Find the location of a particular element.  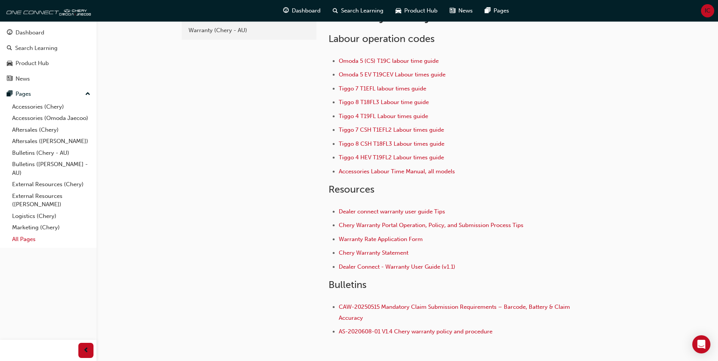

a: Tiggo 7 CSH T1EFL2 Labour times guide is located at coordinates (391, 130).